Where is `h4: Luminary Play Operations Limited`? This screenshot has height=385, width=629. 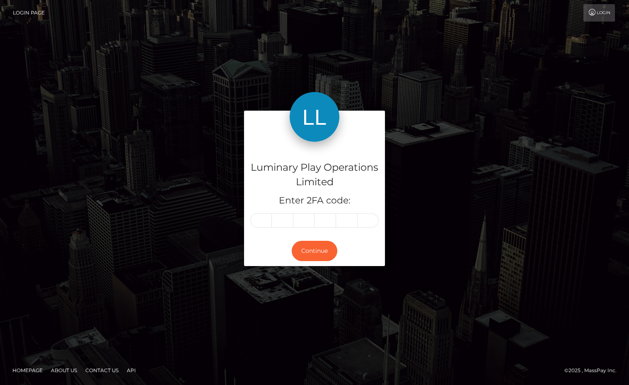
h4: Luminary Play Operations Limited is located at coordinates (314, 175).